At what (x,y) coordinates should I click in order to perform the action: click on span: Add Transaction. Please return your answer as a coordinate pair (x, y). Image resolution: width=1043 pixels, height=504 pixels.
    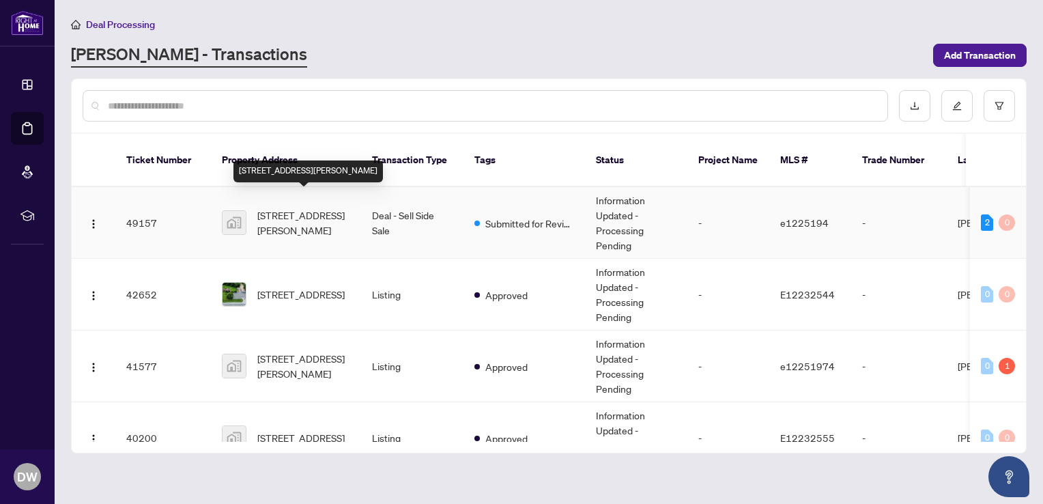
    Looking at the image, I should click on (979, 55).